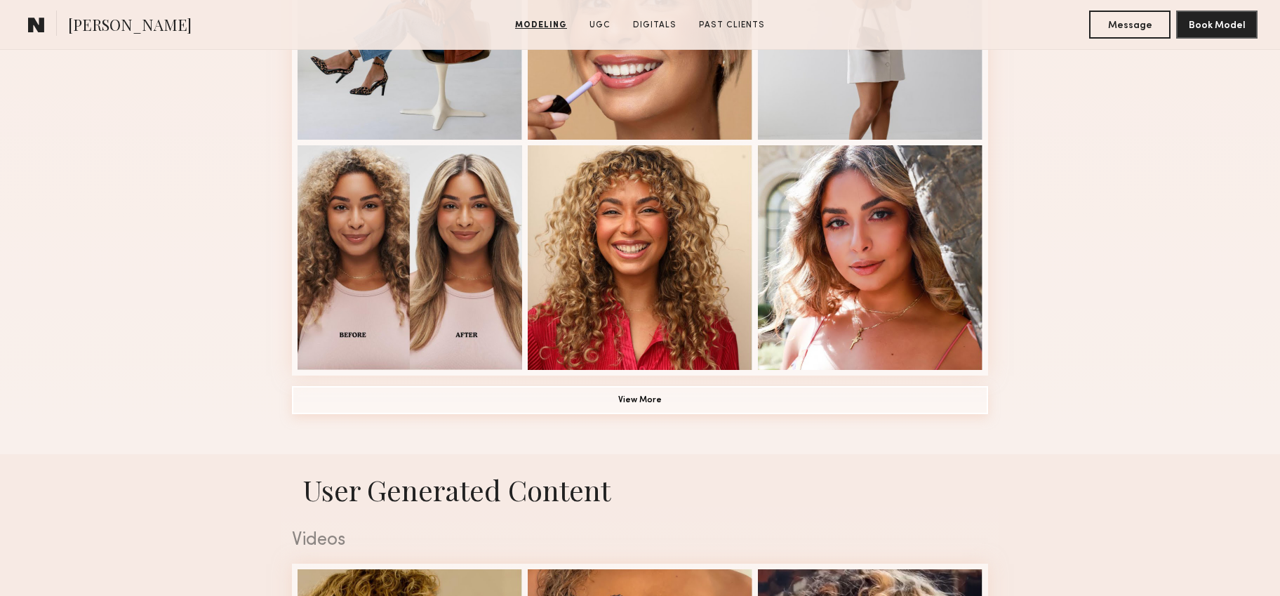 This screenshot has width=1280, height=596. What do you see at coordinates (732, 25) in the screenshot?
I see `a: Past Clients` at bounding box center [732, 25].